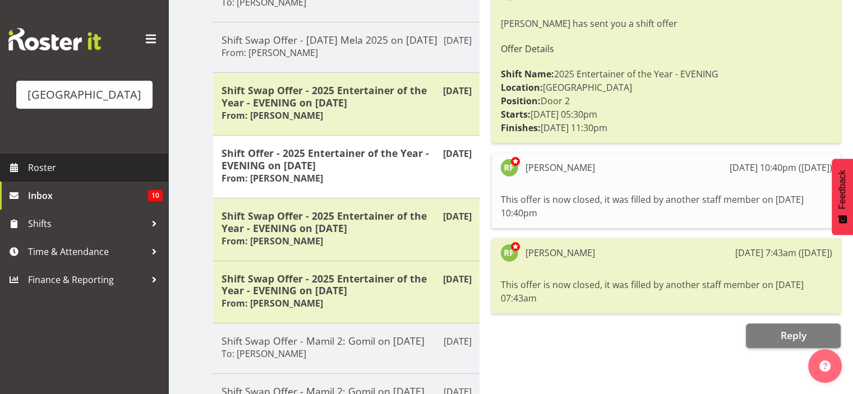 Image resolution: width=853 pixels, height=394 pixels. Describe the element at coordinates (666, 49) in the screenshot. I see `h6: Offer Details` at that location.